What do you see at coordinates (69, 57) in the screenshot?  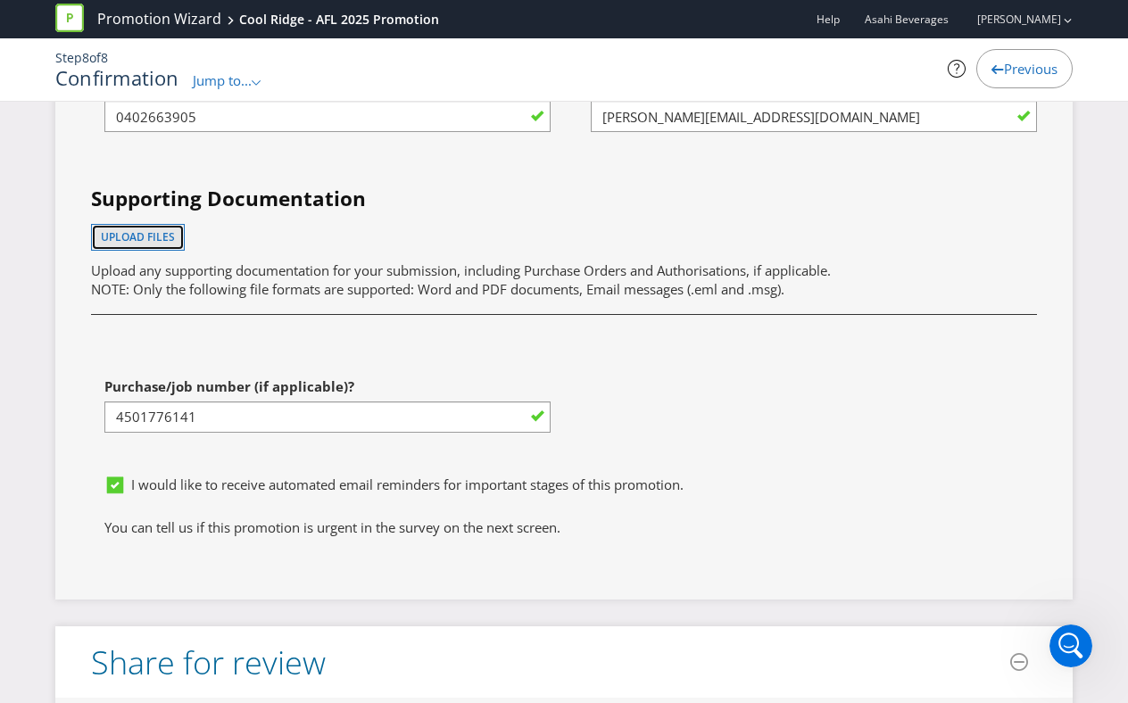 I see `span: Step` at bounding box center [69, 57].